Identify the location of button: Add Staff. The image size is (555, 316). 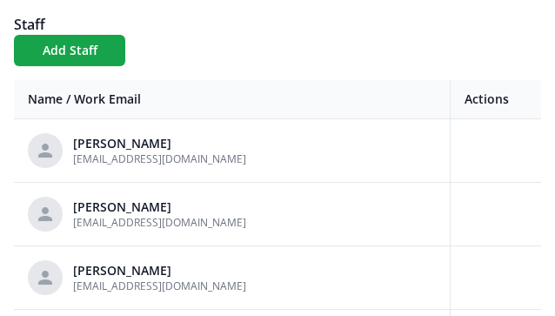
(70, 50).